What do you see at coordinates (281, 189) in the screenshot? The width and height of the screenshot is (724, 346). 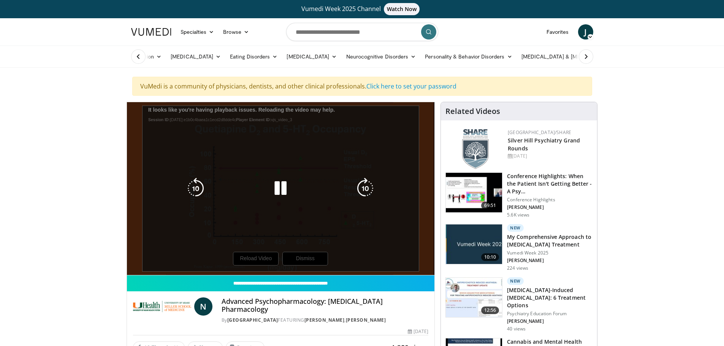 I see `video-js: Video Player` at bounding box center [281, 189].